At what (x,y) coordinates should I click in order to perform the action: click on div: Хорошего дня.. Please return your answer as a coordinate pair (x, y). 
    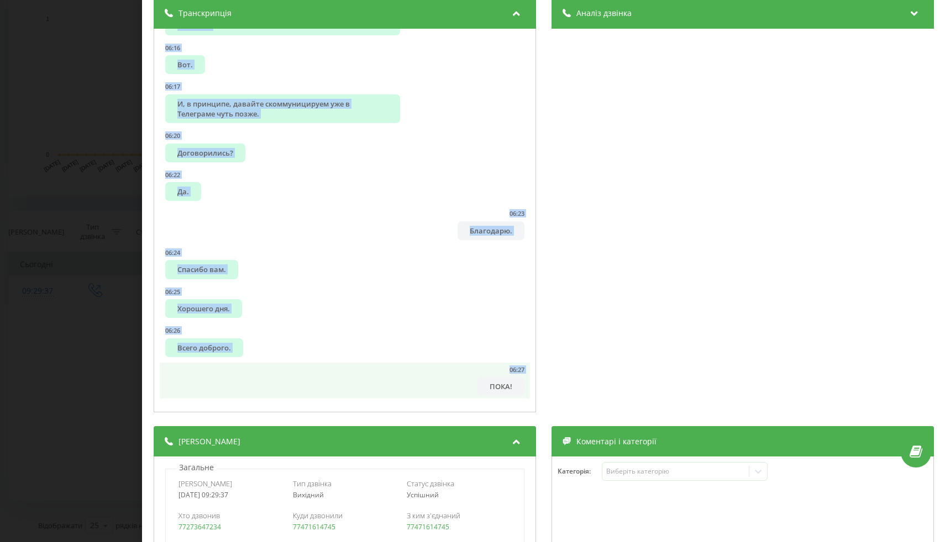
    Looking at the image, I should click on (203, 309).